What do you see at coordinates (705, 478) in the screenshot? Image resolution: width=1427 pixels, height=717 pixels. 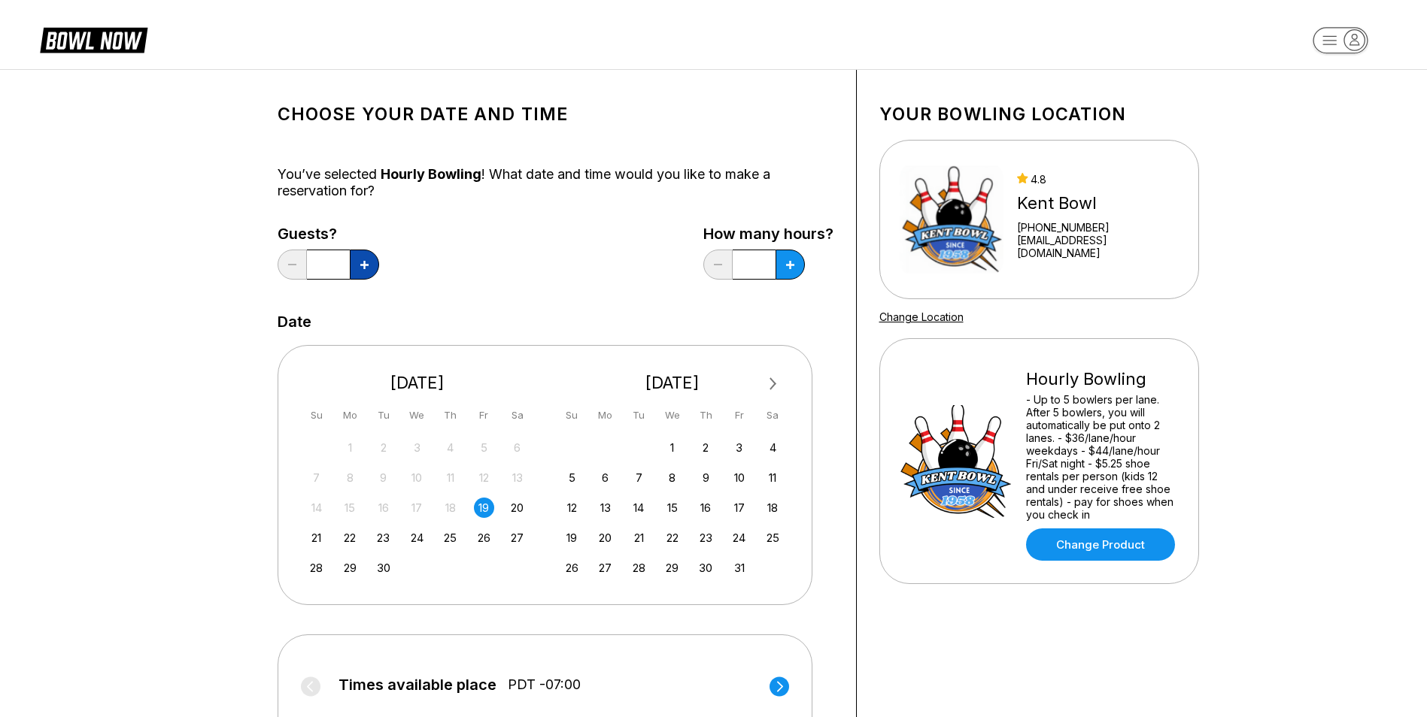 I see `div: Choose Thursday, October 9th, 2025` at bounding box center [705, 478].